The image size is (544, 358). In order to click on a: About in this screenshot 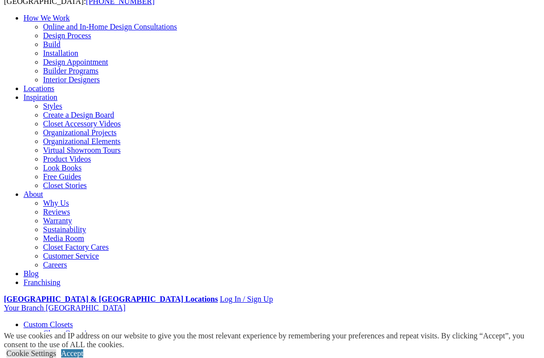, I will do `click(33, 194)`.